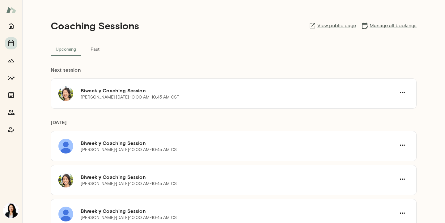 The height and width of the screenshot is (223, 445). I want to click on button: Coach app, so click(11, 130).